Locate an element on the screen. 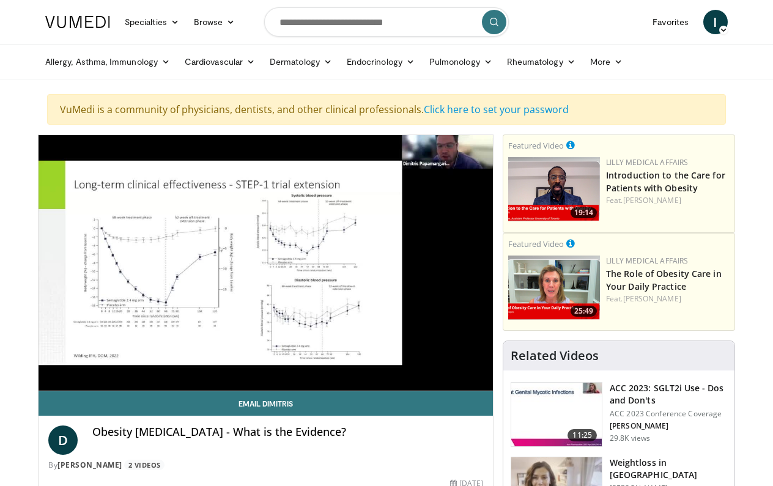 The image size is (773, 486). a: 19:14 is located at coordinates (554, 189).